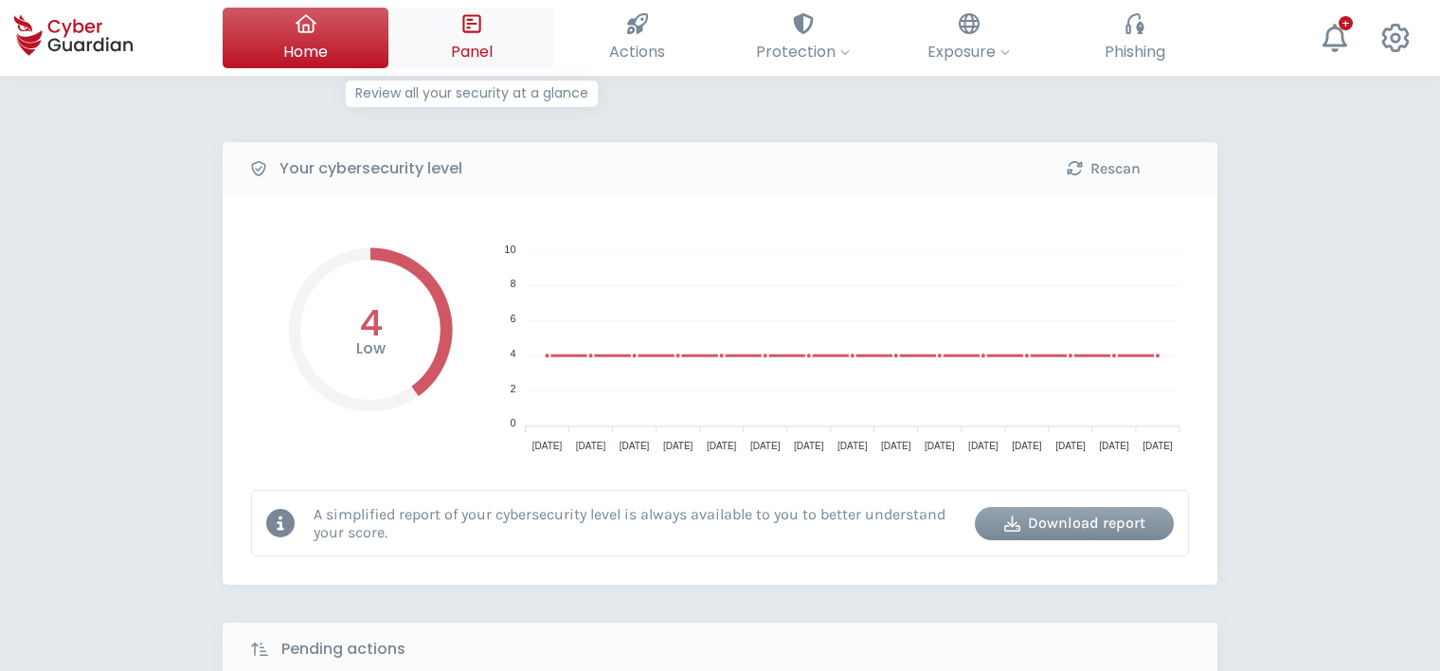 This screenshot has height=671, width=1440. Describe the element at coordinates (370, 169) in the screenshot. I see `b: Your cybersecurity level` at that location.